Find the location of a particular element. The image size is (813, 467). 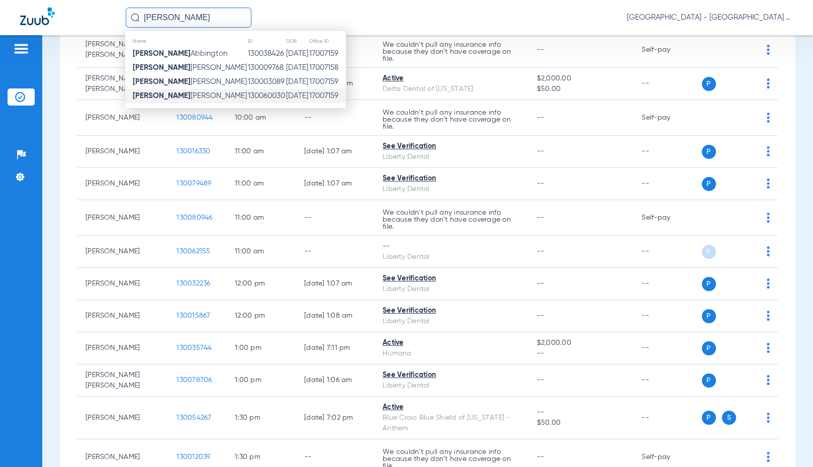

img: Zuub Logo is located at coordinates (37, 16).